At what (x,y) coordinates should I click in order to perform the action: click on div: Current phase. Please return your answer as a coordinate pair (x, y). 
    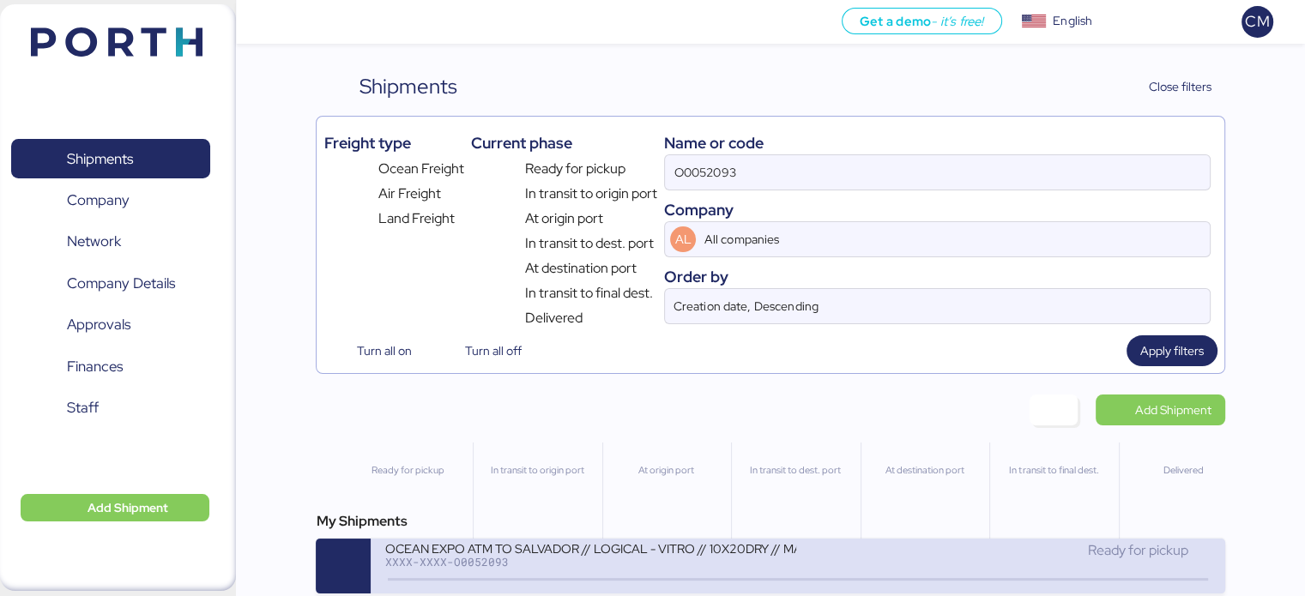
    Looking at the image, I should click on (564, 142).